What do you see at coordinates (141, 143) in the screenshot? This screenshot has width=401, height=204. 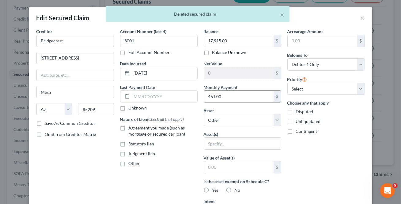 I see `span: Statutory lien` at bounding box center [141, 143].